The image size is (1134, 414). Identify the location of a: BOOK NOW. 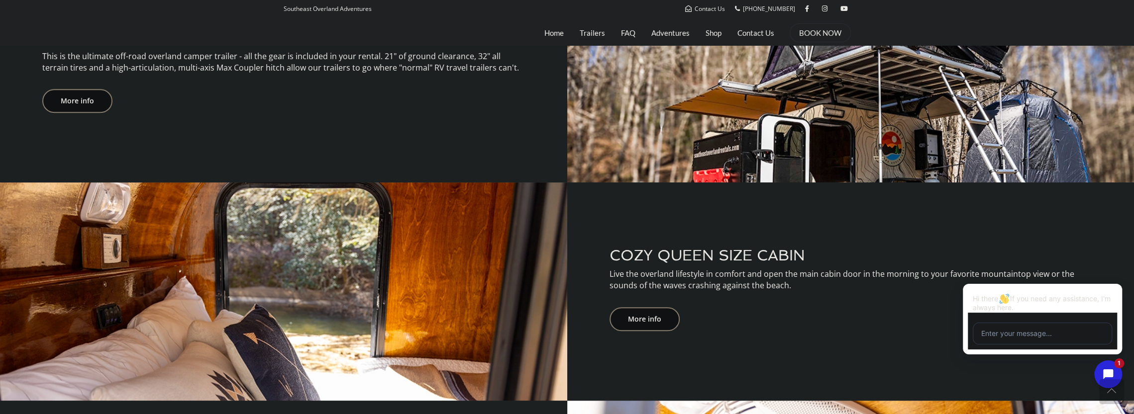
(820, 33).